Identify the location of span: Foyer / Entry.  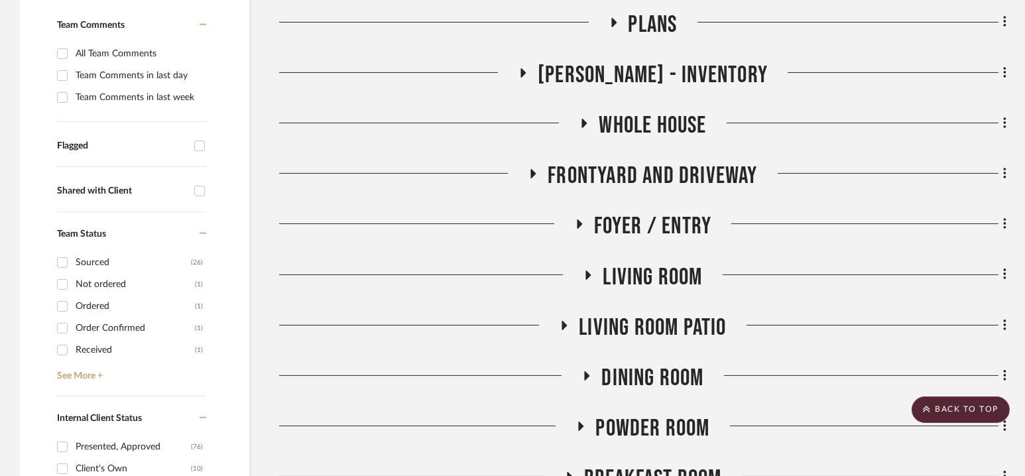
(653, 226).